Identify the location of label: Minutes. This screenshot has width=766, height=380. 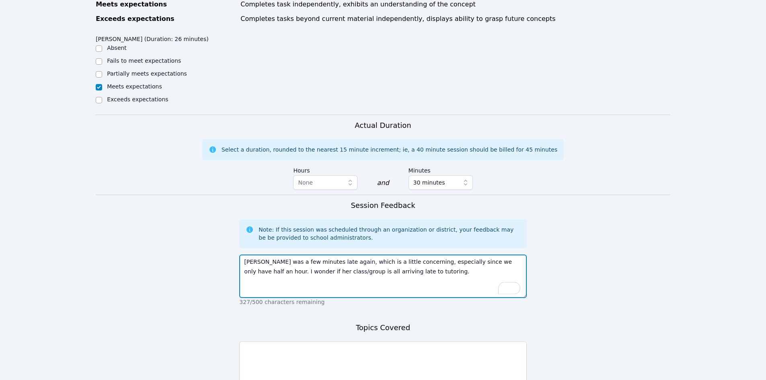
(440, 169).